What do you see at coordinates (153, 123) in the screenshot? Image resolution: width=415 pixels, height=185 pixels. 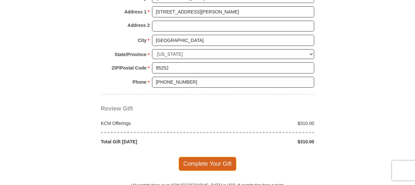 I see `div: KCM Offerings` at bounding box center [153, 123].